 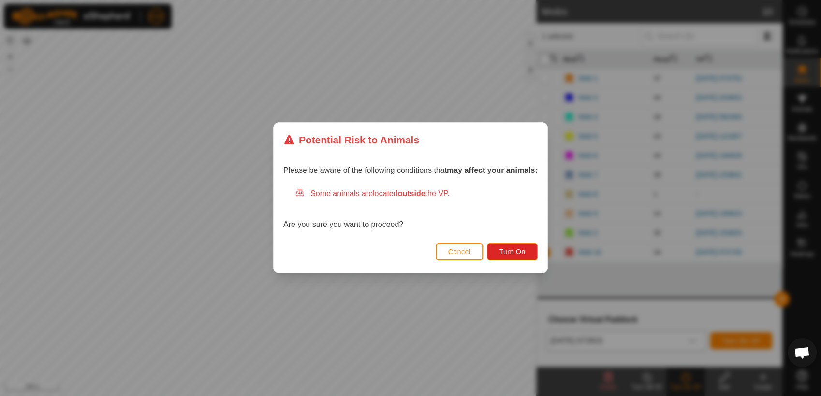 What do you see at coordinates (410, 171) in the screenshot?
I see `span: Please be aware of the following conditions that` at bounding box center [410, 171].